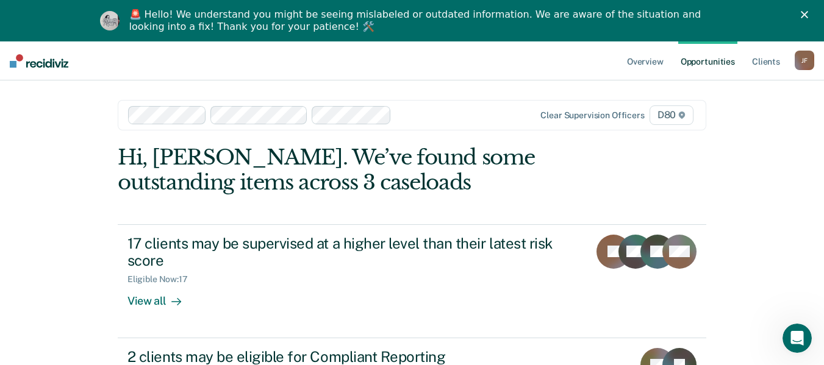 This screenshot has width=824, height=365. I want to click on button: JF, so click(804, 60).